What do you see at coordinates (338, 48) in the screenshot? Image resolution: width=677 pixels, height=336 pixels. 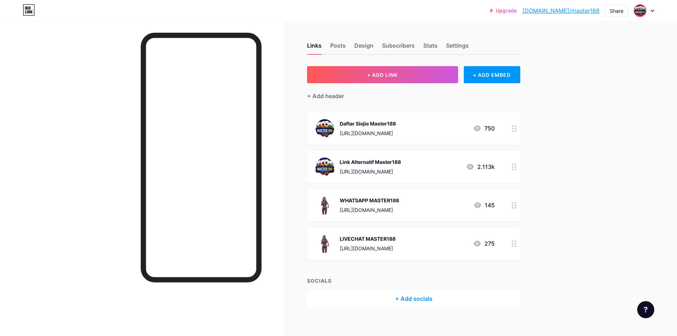 I see `div: Posts` at bounding box center [338, 48].